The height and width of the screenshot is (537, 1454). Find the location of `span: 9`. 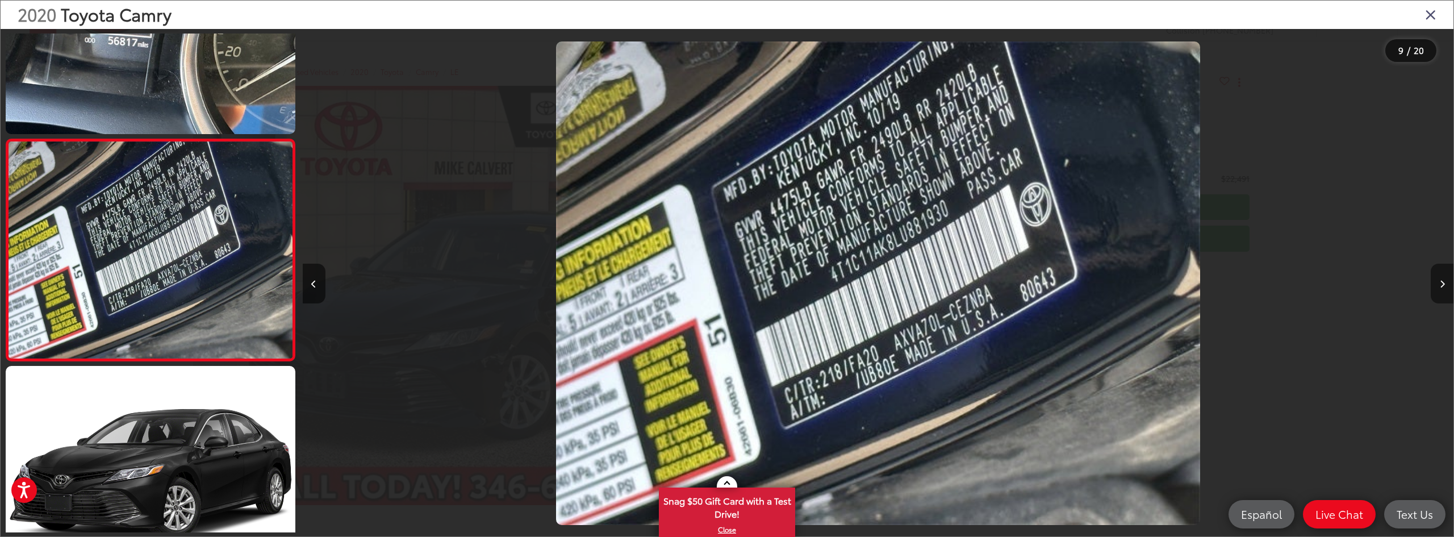

span: 9 is located at coordinates (1401, 50).